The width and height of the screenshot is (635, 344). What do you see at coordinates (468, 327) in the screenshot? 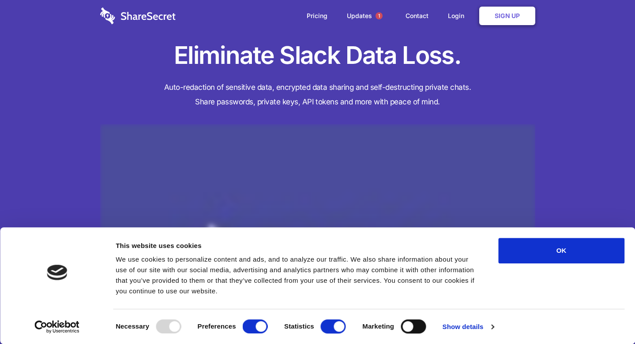
I see `a: Show details` at bounding box center [468, 327].